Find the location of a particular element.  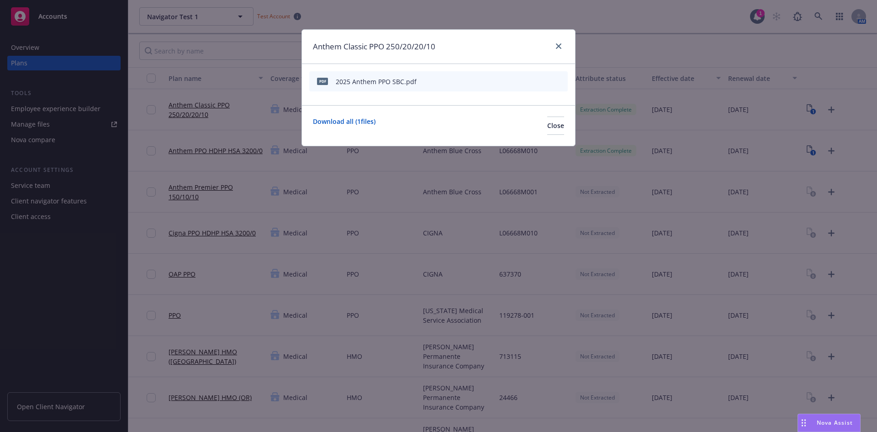

h1: Anthem Classic PPO 250/20/20/10 is located at coordinates (374, 47).